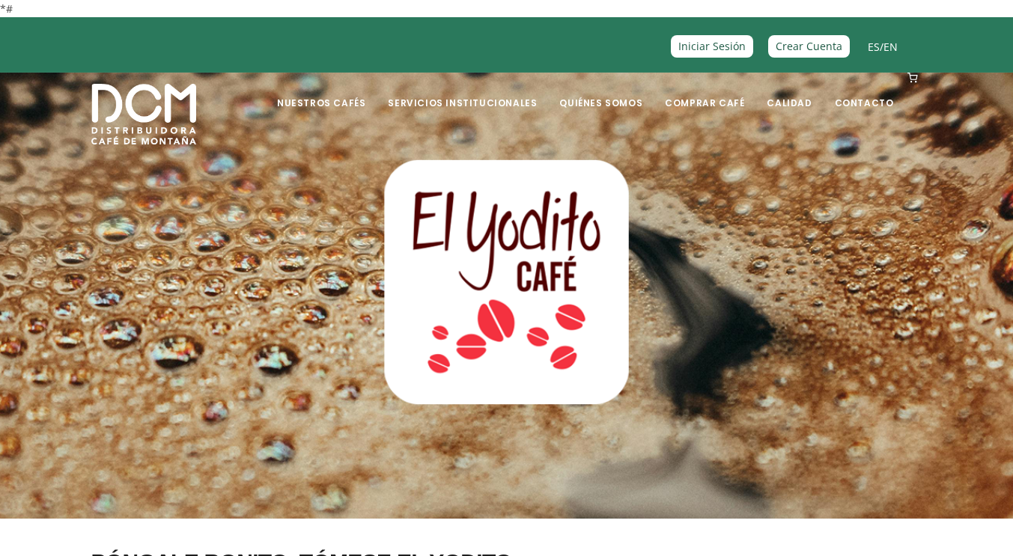 Image resolution: width=1013 pixels, height=556 pixels. I want to click on a: Calidad, so click(789, 91).